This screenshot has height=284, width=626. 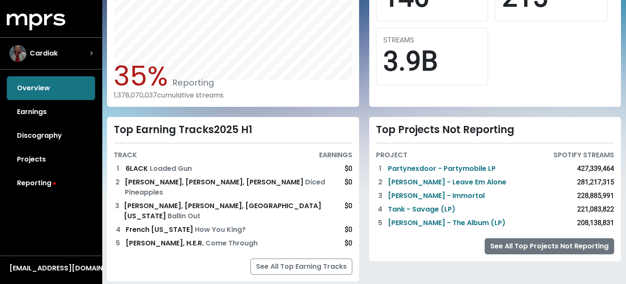 I want to click on div: Top Earning Tracks 2025 H1, so click(x=233, y=130).